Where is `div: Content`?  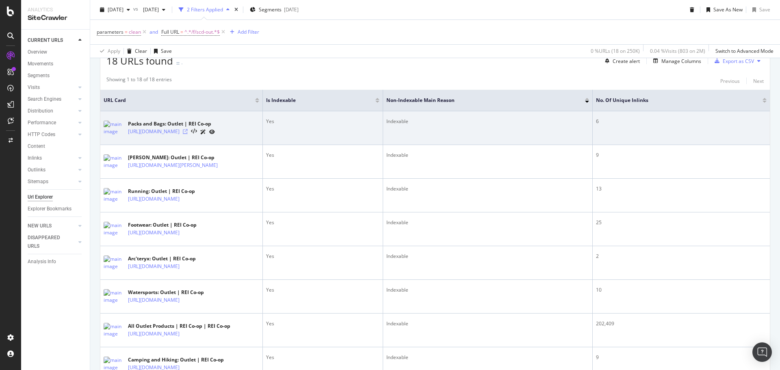
div: Content is located at coordinates (36, 146).